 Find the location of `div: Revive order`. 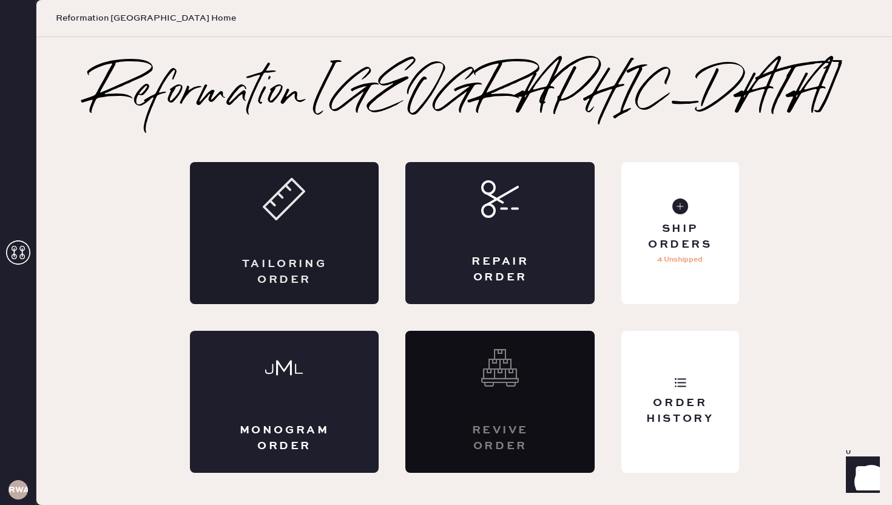

div: Revive order is located at coordinates (500, 438).